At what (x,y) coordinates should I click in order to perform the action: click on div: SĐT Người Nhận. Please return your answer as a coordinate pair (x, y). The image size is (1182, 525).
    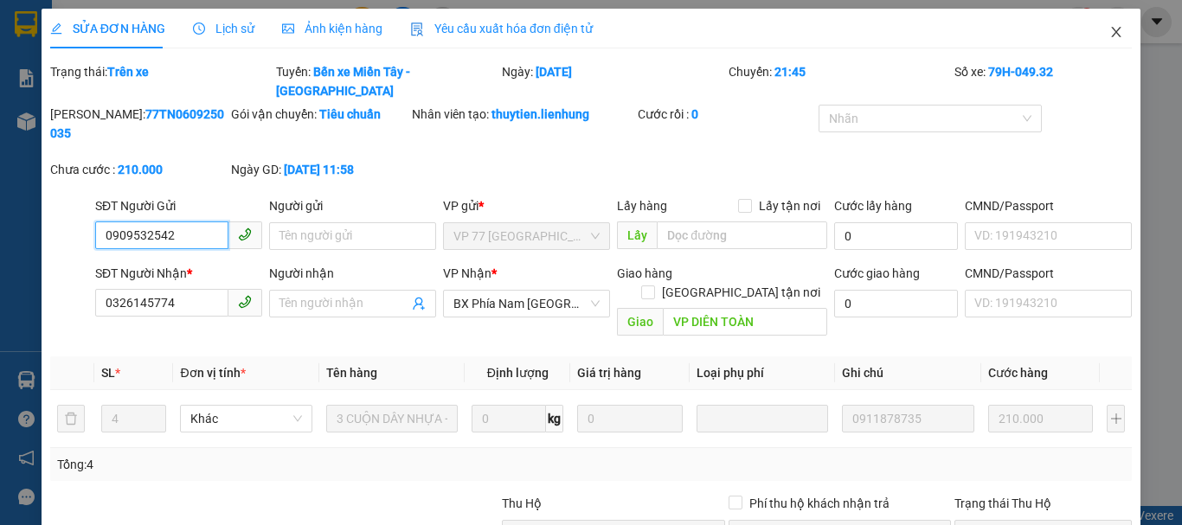
    Looking at the image, I should click on (178, 273).